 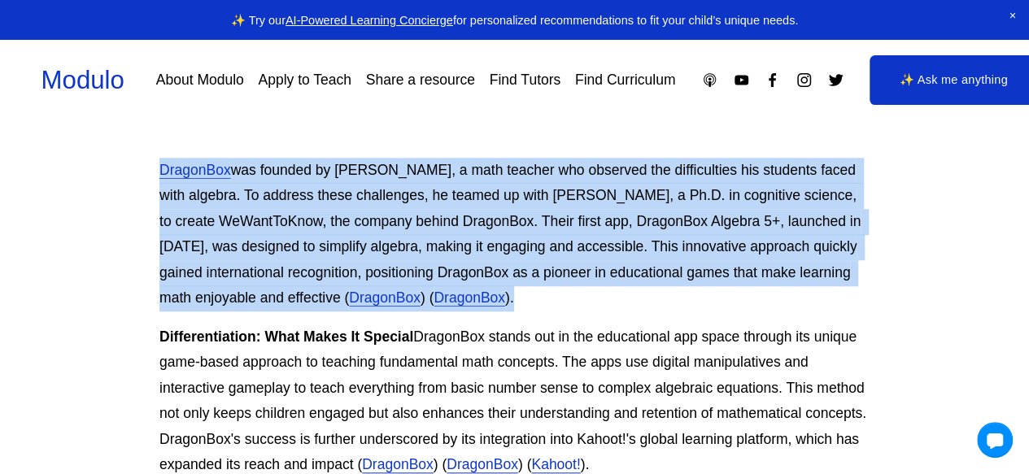 I want to click on a: Share a resource, so click(x=420, y=80).